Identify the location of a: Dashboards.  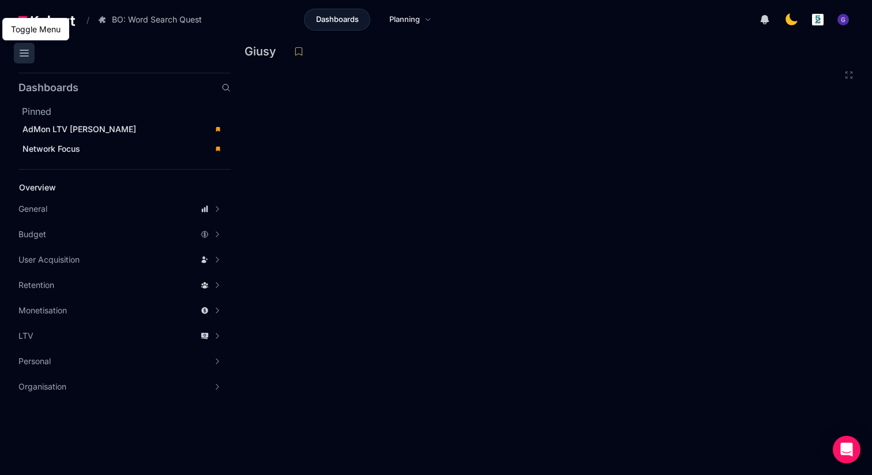
(337, 20).